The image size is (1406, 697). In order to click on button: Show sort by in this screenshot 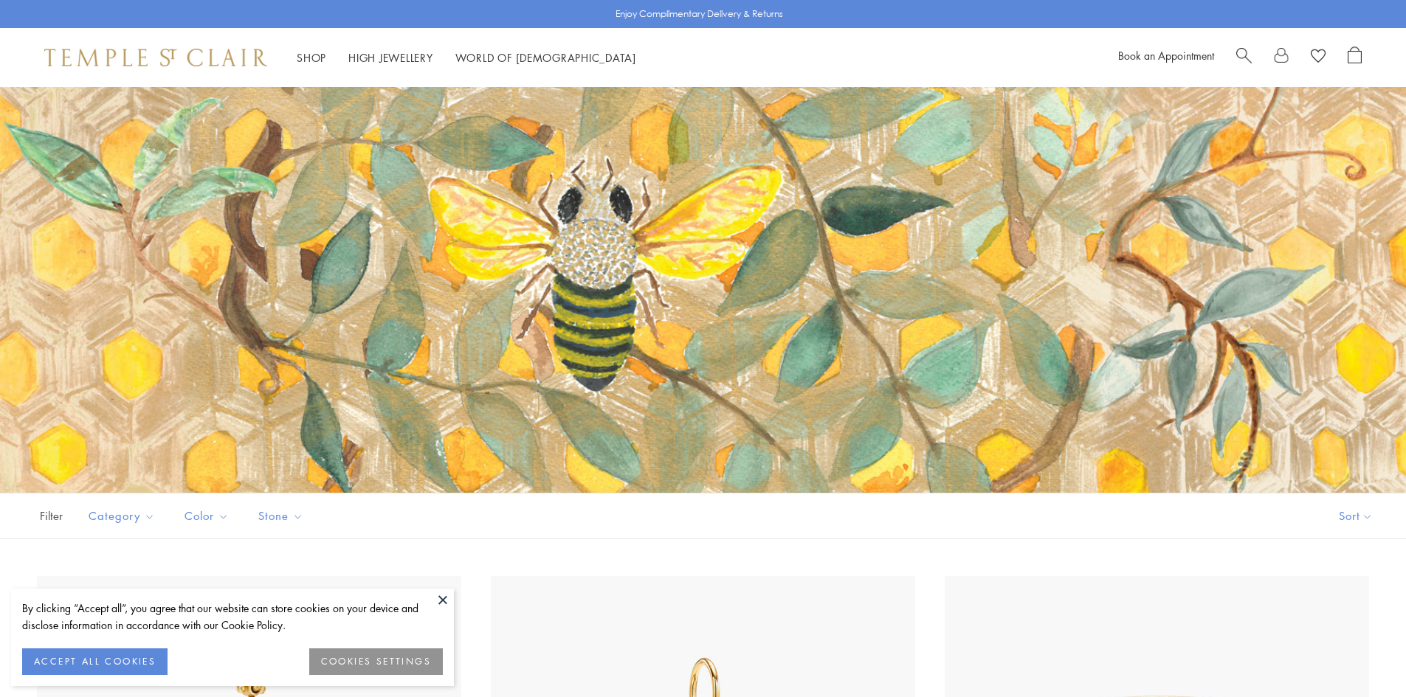, I will do `click(1356, 516)`.